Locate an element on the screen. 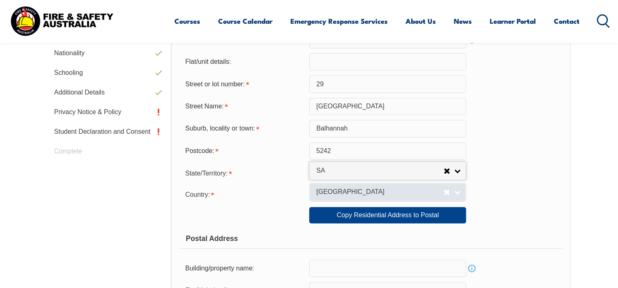 The height and width of the screenshot is (288, 618). div: Postcode is required. is located at coordinates (244, 151).